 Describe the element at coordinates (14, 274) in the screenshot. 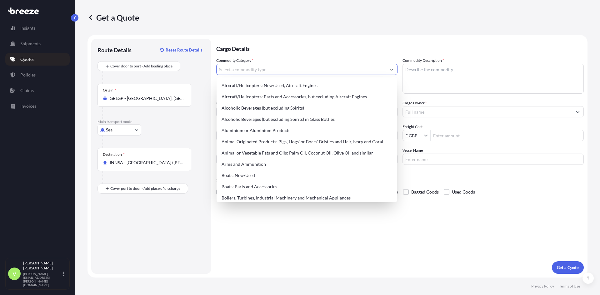

I see `span: V` at that location.